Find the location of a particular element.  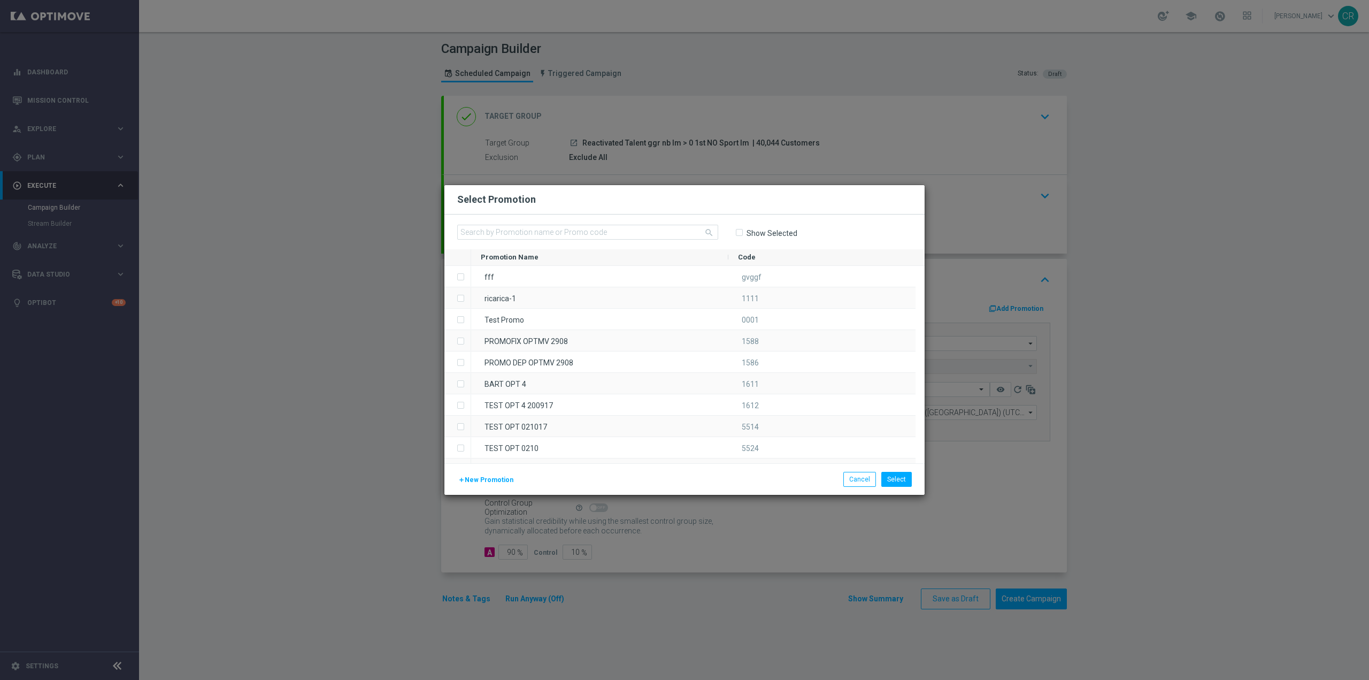

input: Search by Promotion name or Promo code is located at coordinates (588, 232).